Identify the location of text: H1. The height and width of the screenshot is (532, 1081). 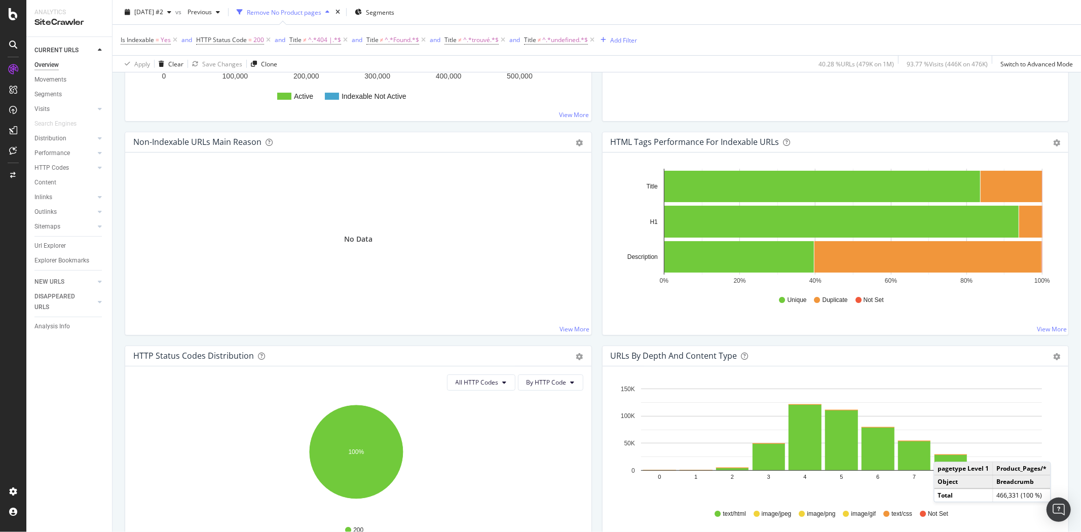
(654, 222).